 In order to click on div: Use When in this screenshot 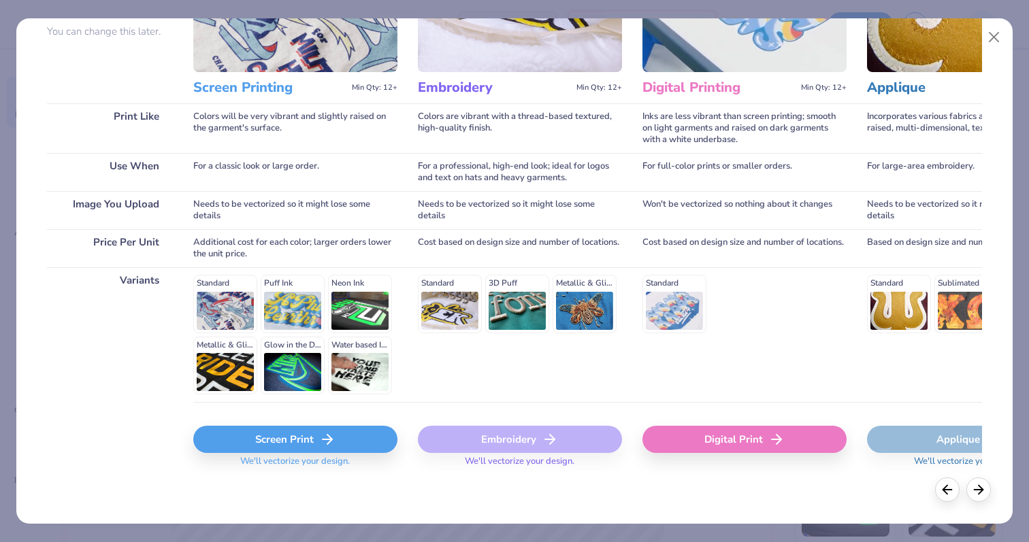, I will do `click(110, 172)`.